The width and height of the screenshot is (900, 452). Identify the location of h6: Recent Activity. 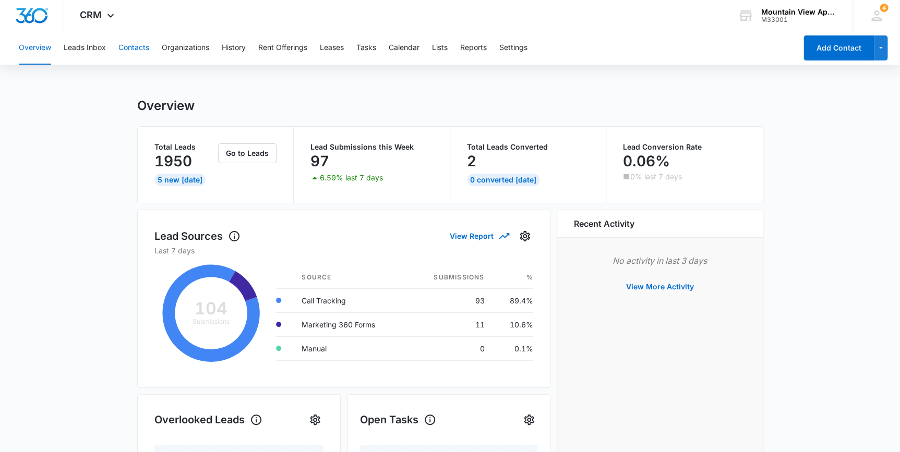
(604, 224).